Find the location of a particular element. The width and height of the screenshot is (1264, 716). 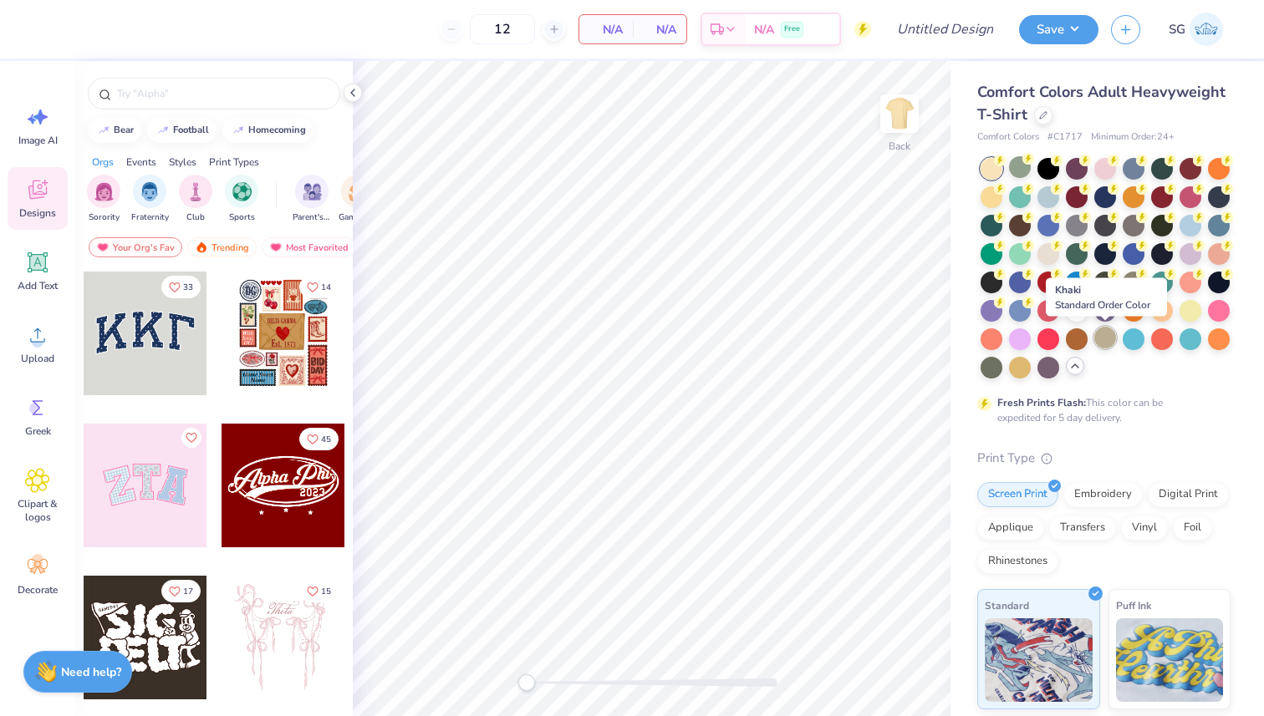

span: Free is located at coordinates (791, 29).